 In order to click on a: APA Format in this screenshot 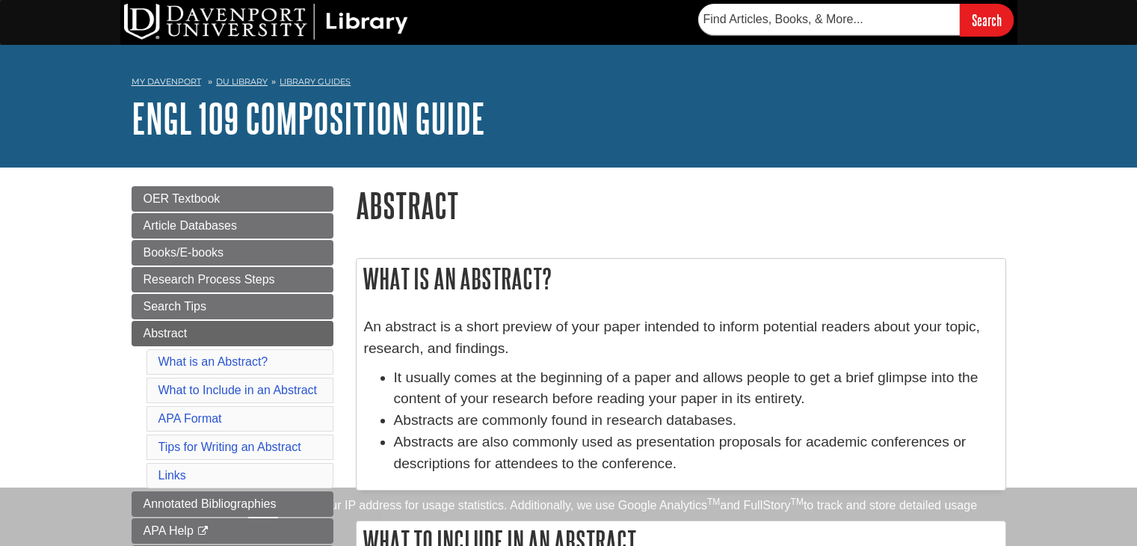, I will do `click(190, 418)`.